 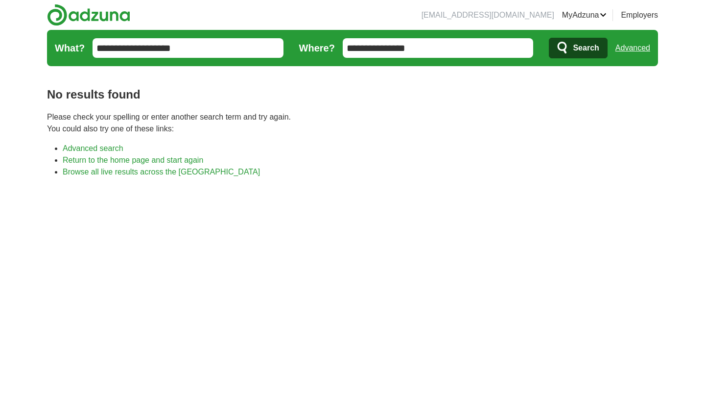 What do you see at coordinates (133, 160) in the screenshot?
I see `a: Return to the home page and start again` at bounding box center [133, 160].